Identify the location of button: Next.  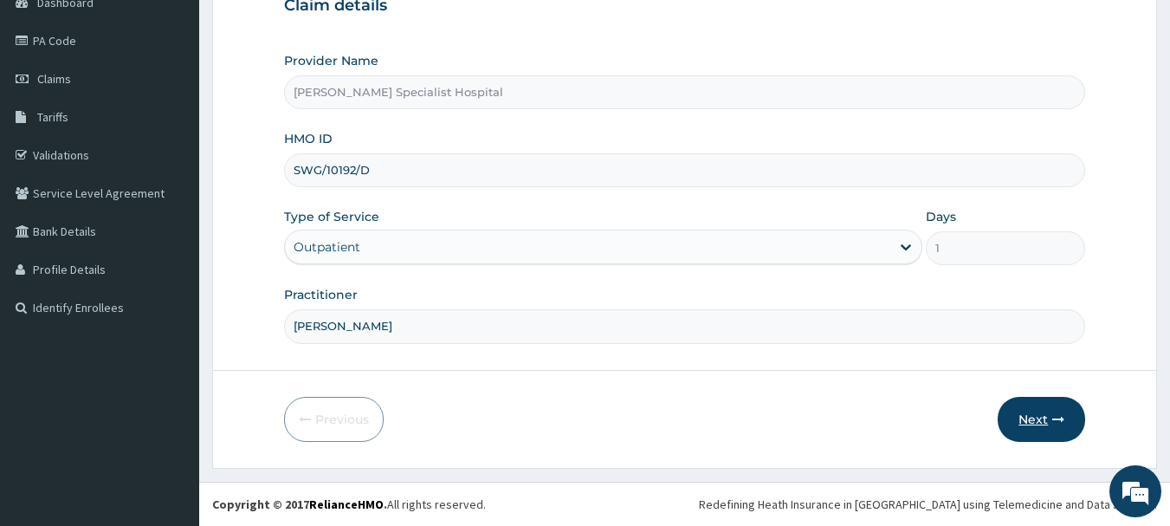
(1041, 419).